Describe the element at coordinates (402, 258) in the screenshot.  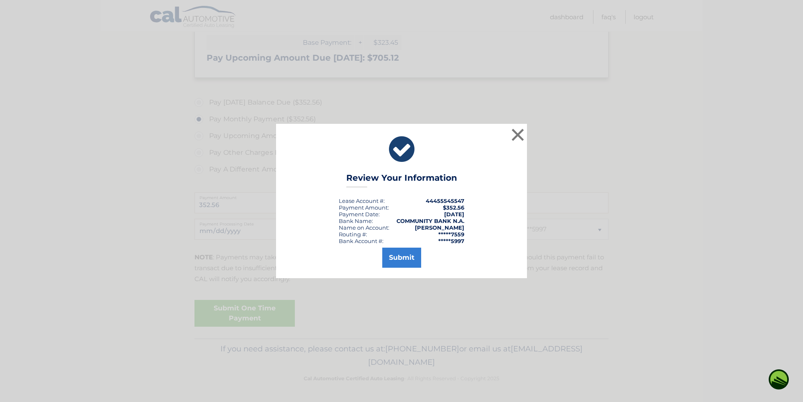
I see `button: Submit` at that location.